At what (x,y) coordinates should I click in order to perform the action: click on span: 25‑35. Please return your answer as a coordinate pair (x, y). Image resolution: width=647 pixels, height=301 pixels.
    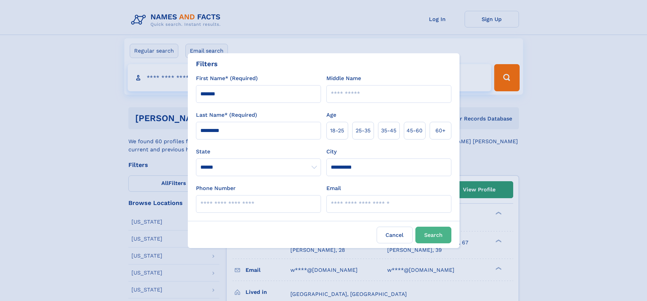
    Looking at the image, I should click on (363, 131).